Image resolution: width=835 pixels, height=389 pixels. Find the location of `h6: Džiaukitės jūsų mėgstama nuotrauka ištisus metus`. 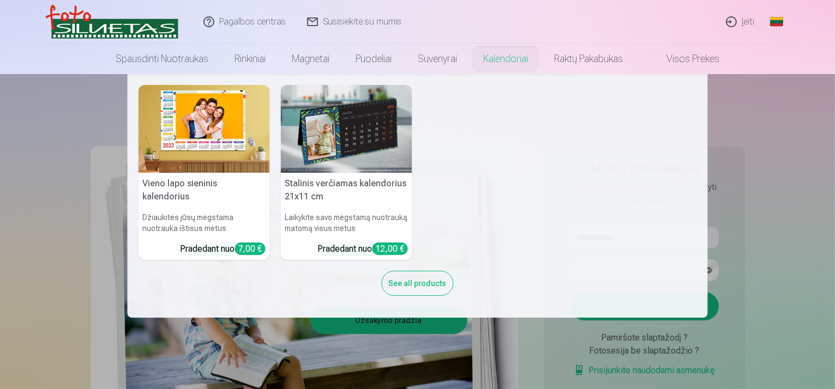

h6: Džiaukitės jūsų mėgstama nuotrauka ištisus metus is located at coordinates (204, 223).